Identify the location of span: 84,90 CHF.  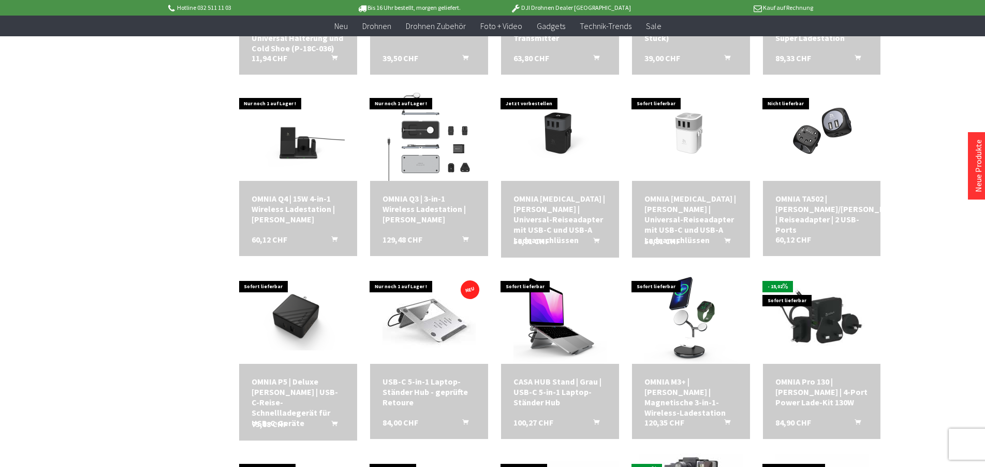
(793, 422).